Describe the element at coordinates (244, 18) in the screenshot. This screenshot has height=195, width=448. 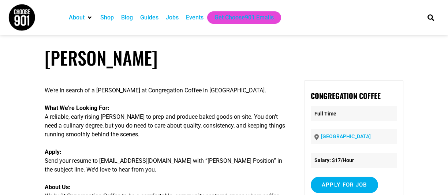
I see `div: Get Choose901 Emails` at that location.